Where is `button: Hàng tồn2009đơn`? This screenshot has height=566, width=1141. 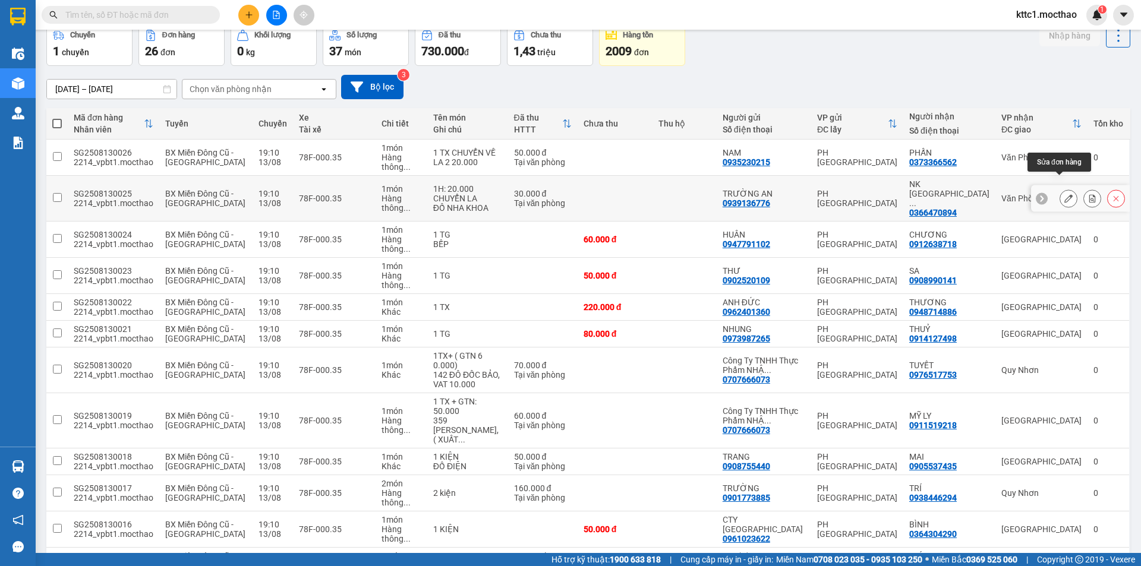 button: Hàng tồn2009đơn is located at coordinates (642, 45).